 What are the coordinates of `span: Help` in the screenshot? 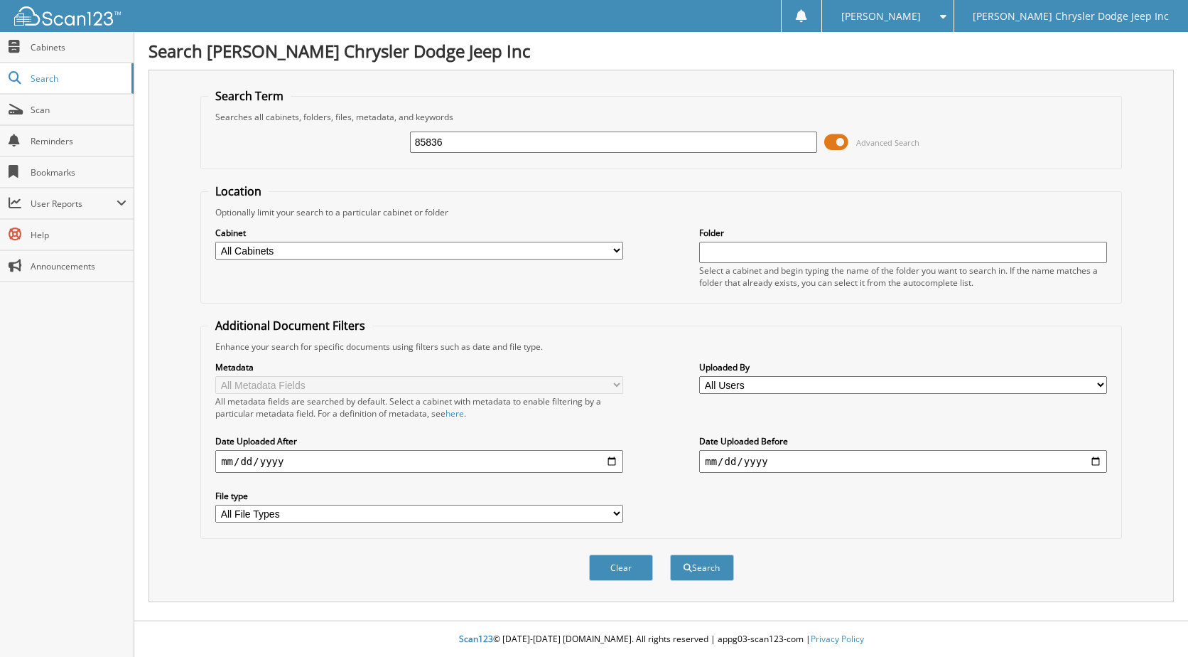 It's located at (78, 234).